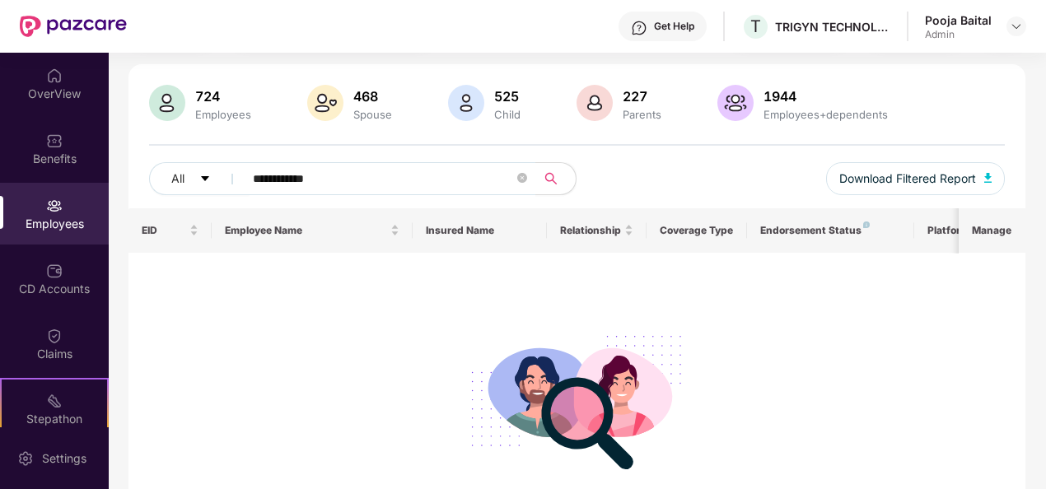  What do you see at coordinates (830, 231) in the screenshot?
I see `div: Endorsement Status` at bounding box center [830, 231].